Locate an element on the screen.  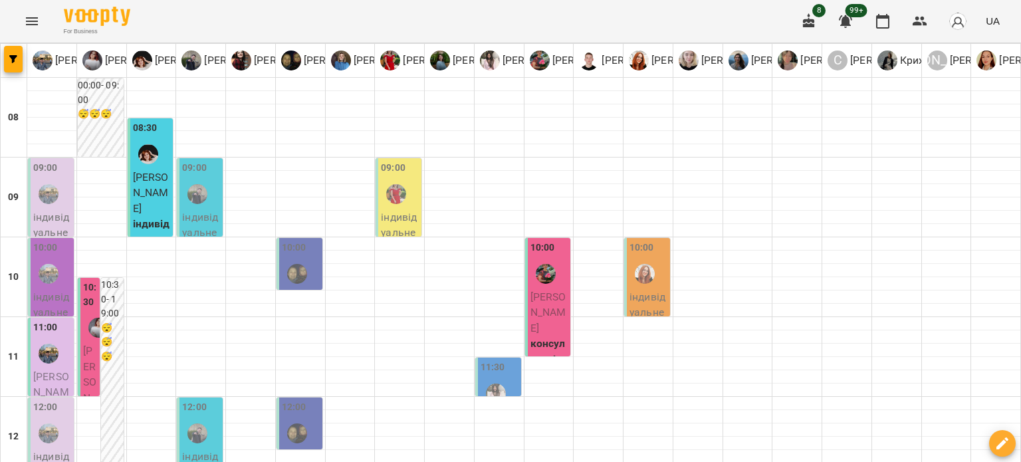
img: Валерія Капітан is located at coordinates (297, 274).